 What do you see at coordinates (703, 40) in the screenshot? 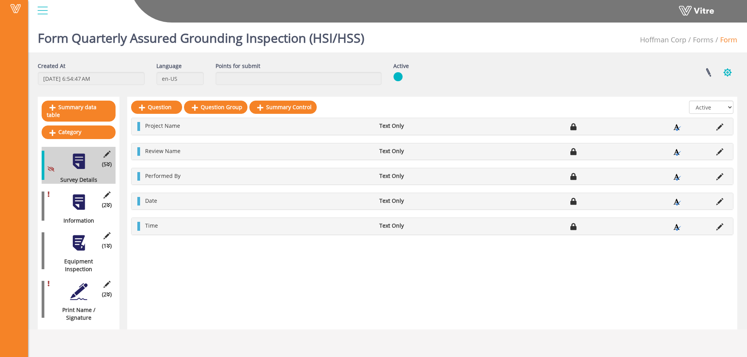
I see `a: Forms` at bounding box center [703, 40].